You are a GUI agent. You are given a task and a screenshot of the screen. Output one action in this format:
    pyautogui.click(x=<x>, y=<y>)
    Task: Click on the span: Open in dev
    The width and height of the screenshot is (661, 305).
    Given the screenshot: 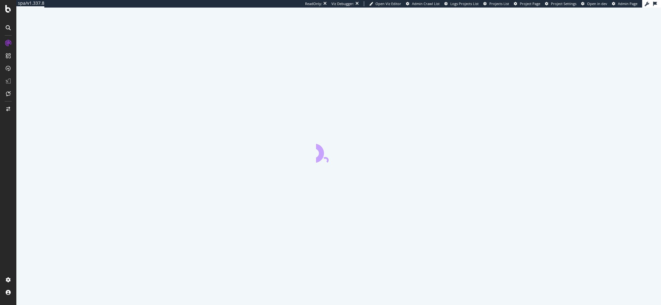 What is the action you would take?
    pyautogui.click(x=597, y=3)
    